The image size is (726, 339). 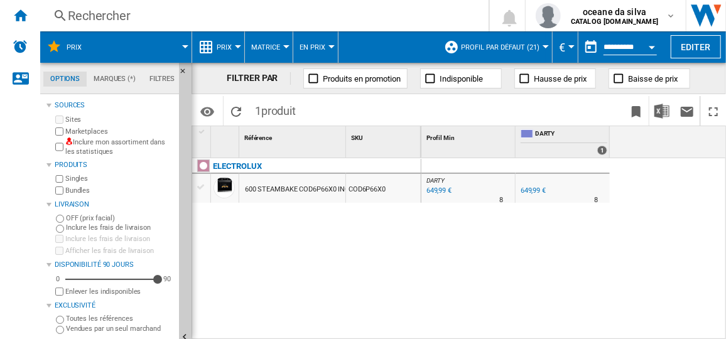 I want to click on label: Toutes les références, so click(x=120, y=319).